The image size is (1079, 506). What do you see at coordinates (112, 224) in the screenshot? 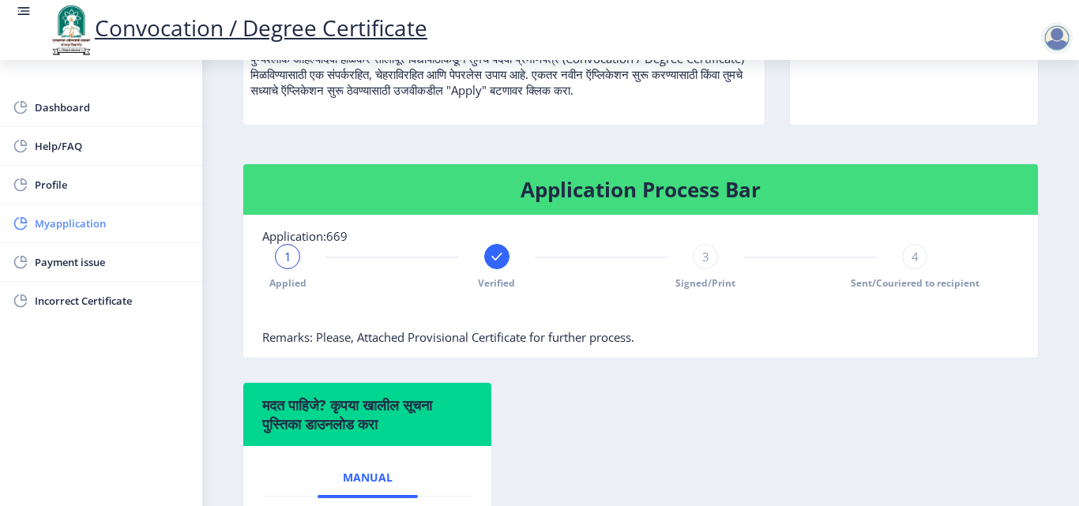
I see `span: Myapplication` at bounding box center [112, 224].